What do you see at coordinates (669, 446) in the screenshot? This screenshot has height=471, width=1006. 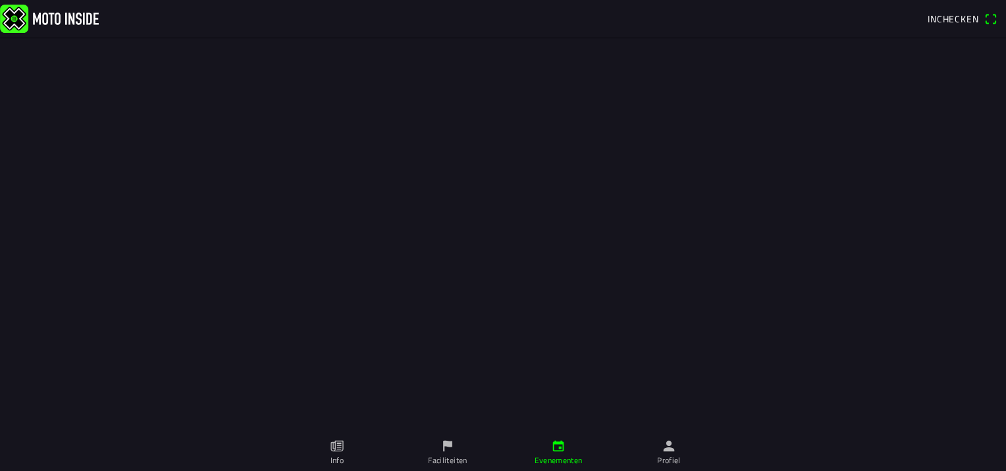 I see `ion-icon: person` at bounding box center [669, 446].